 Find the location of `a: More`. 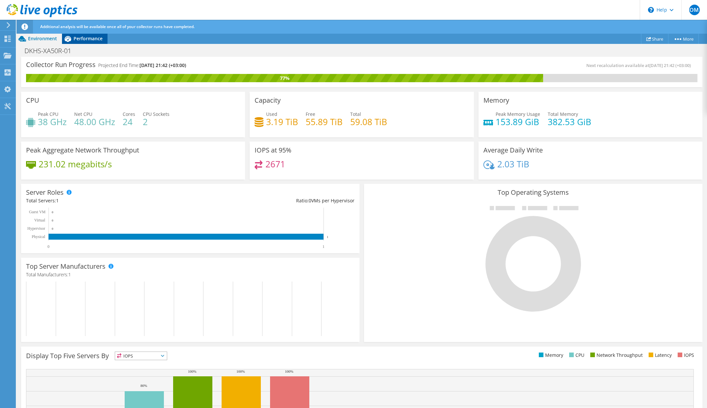

a: More is located at coordinates (683, 39).